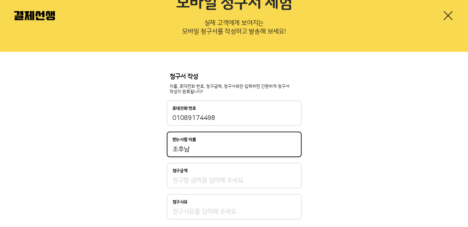 Image resolution: width=468 pixels, height=227 pixels. I want to click on p: 청구사유, so click(180, 202).